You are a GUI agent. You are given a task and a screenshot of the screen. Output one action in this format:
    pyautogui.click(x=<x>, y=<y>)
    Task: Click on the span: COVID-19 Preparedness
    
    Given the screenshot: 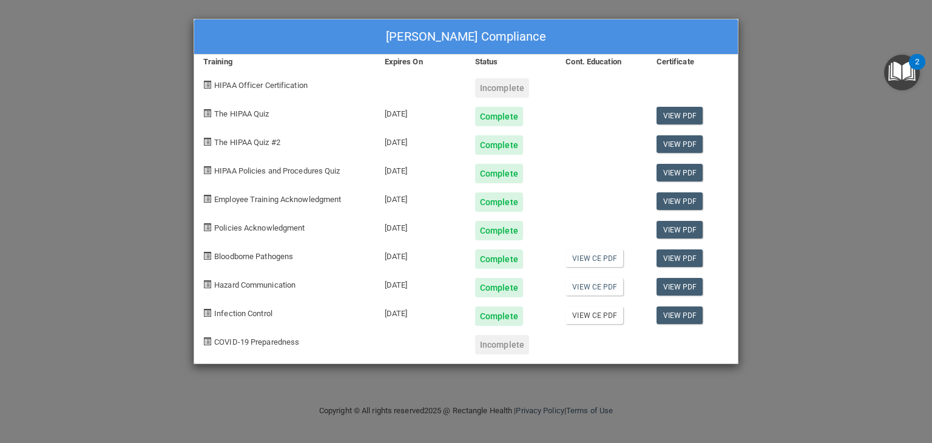 What is the action you would take?
    pyautogui.click(x=257, y=342)
    